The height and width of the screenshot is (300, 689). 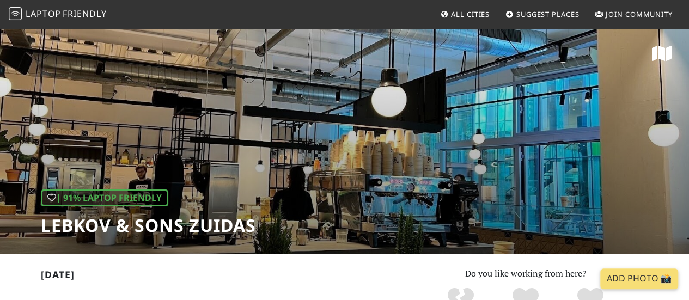 What do you see at coordinates (105, 198) in the screenshot?
I see `div: | 91% Laptop Friendly` at bounding box center [105, 198].